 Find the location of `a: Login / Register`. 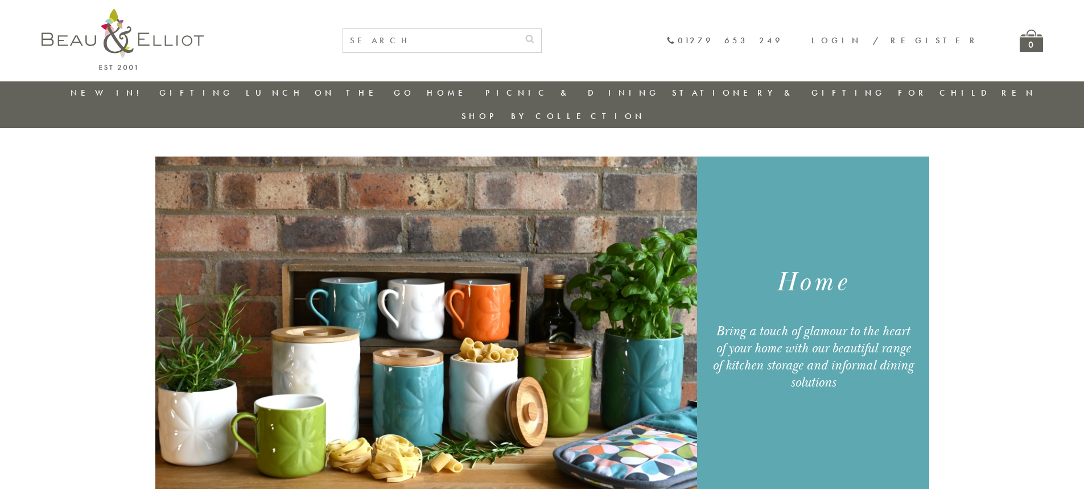

a: Login / Register is located at coordinates (896, 40).